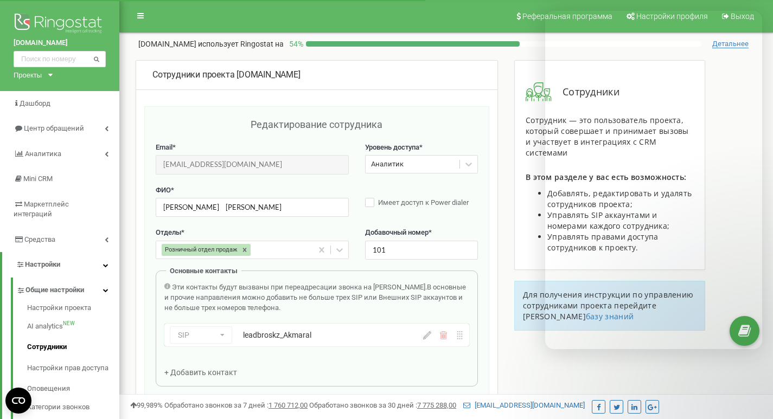  I want to click on span: Обработано звонков за 30 дней :, so click(382, 405).